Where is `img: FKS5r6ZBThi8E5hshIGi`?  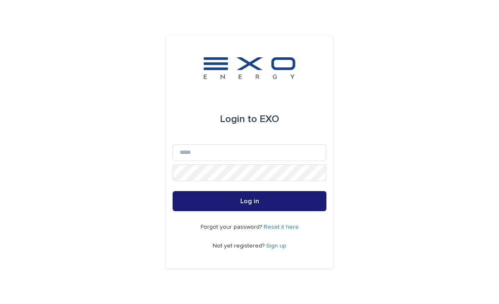 img: FKS5r6ZBThi8E5hshIGi is located at coordinates (249, 68).